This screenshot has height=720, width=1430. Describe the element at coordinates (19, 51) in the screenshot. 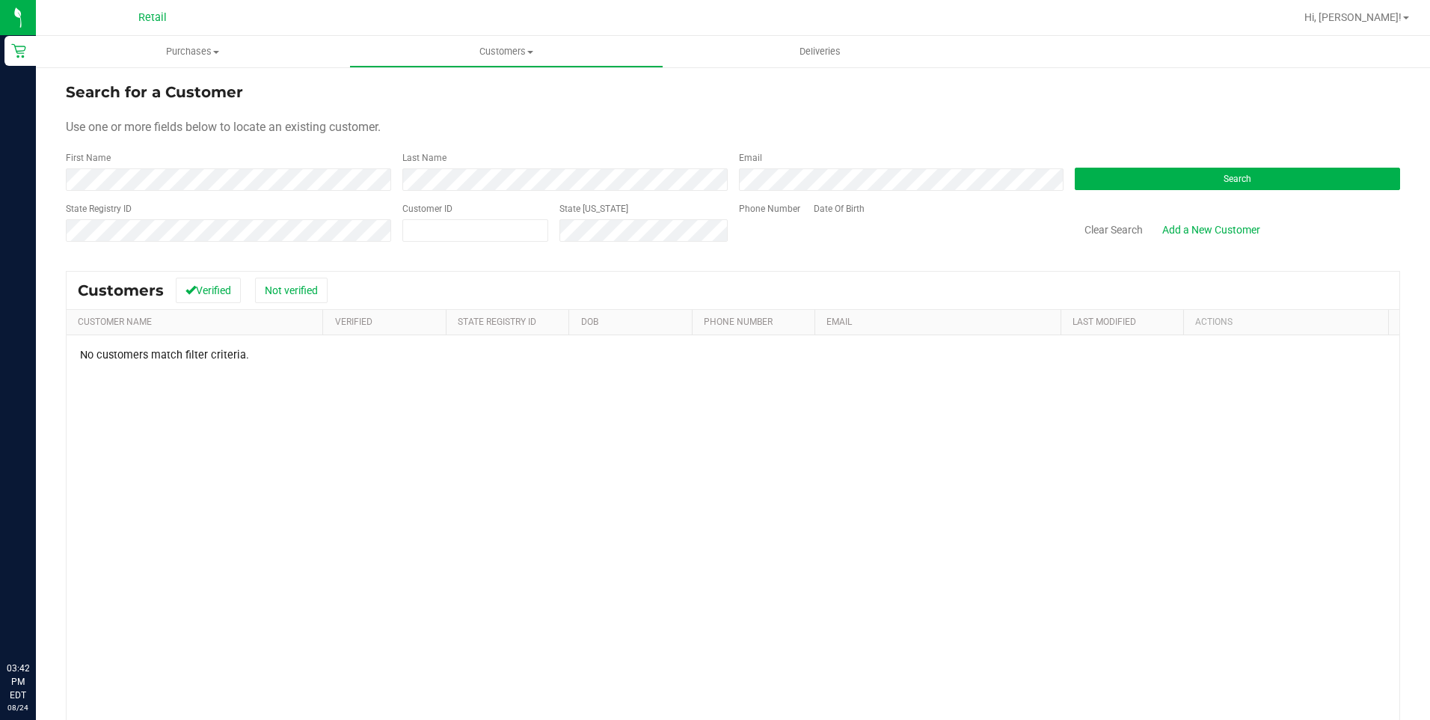

I see `inline-svg: Retail` at that location.